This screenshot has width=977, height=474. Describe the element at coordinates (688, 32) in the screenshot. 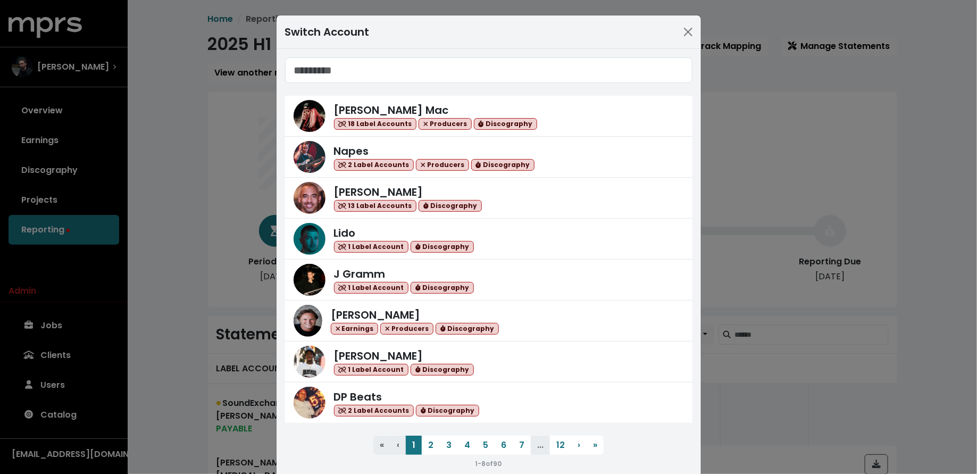

I see `button: Close` at that location.